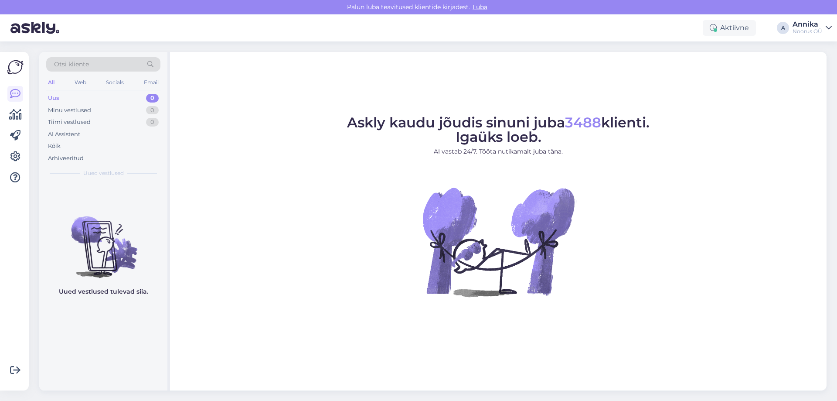 The width and height of the screenshot is (837, 401). I want to click on div: Noorus OÜ, so click(807, 31).